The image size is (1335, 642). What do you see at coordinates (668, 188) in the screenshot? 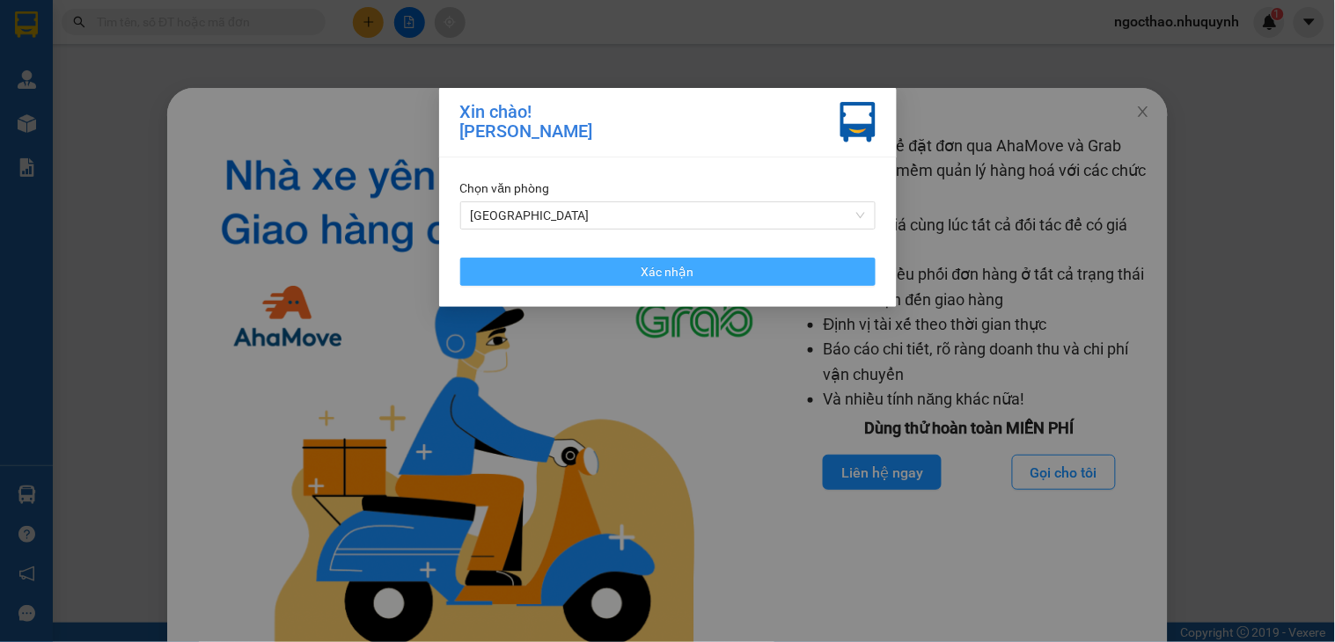
I see `div: Chọn văn phòng` at bounding box center [668, 188].